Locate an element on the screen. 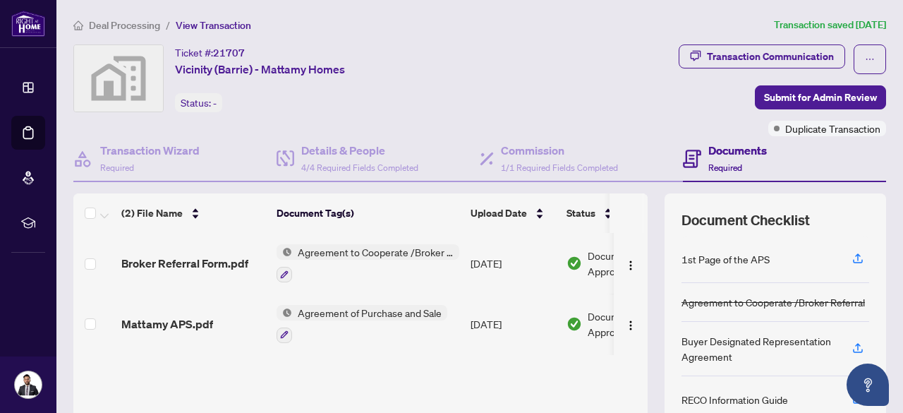 The image size is (903, 413). span: View Transaction is located at coordinates (213, 25).